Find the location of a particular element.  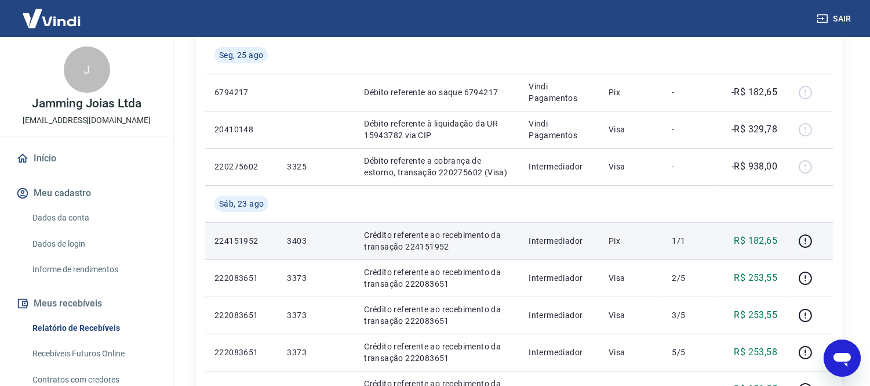

a: Recebíveis Futuros Online is located at coordinates (93, 353).